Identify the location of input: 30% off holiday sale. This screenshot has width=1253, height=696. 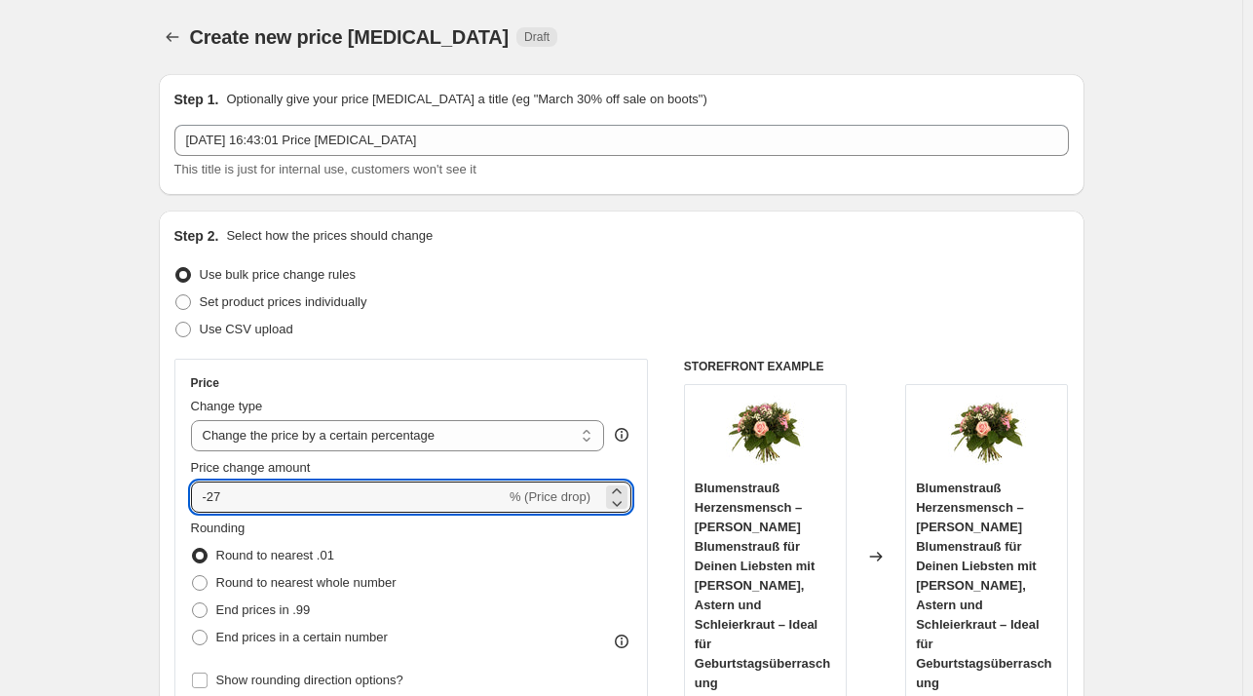
(622, 140).